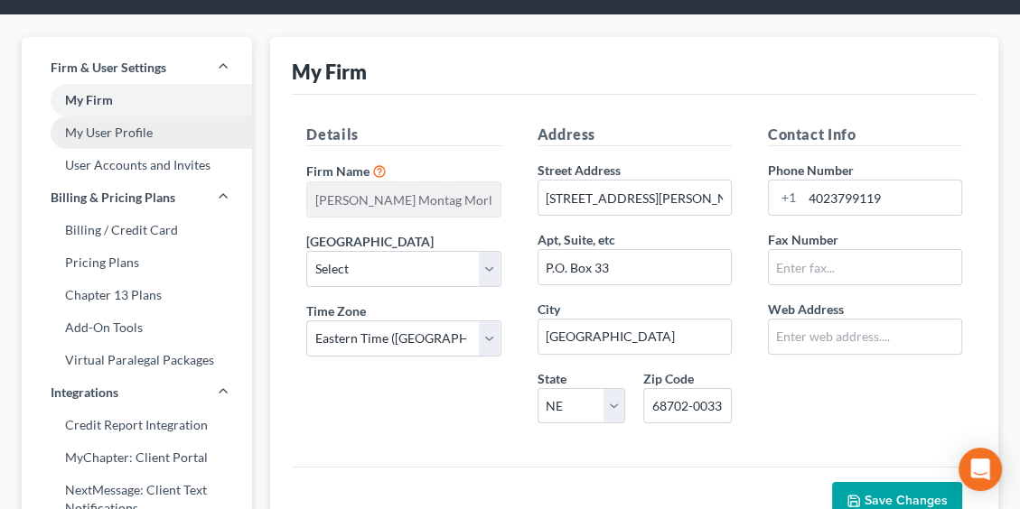  I want to click on input: Enter name..., so click(403, 200).